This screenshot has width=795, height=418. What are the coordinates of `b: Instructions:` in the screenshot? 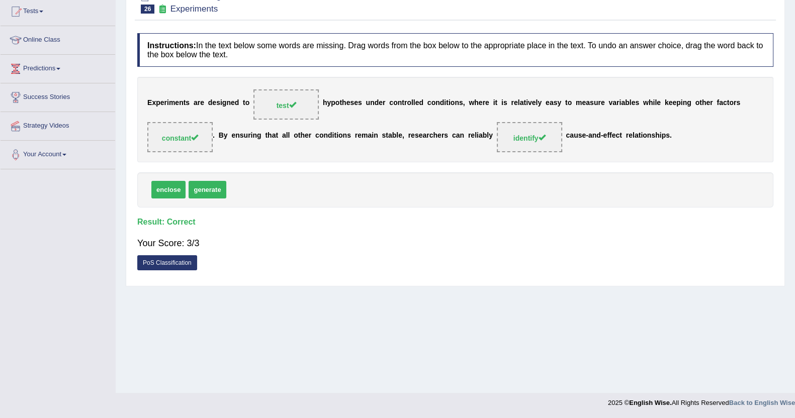 It's located at (171, 45).